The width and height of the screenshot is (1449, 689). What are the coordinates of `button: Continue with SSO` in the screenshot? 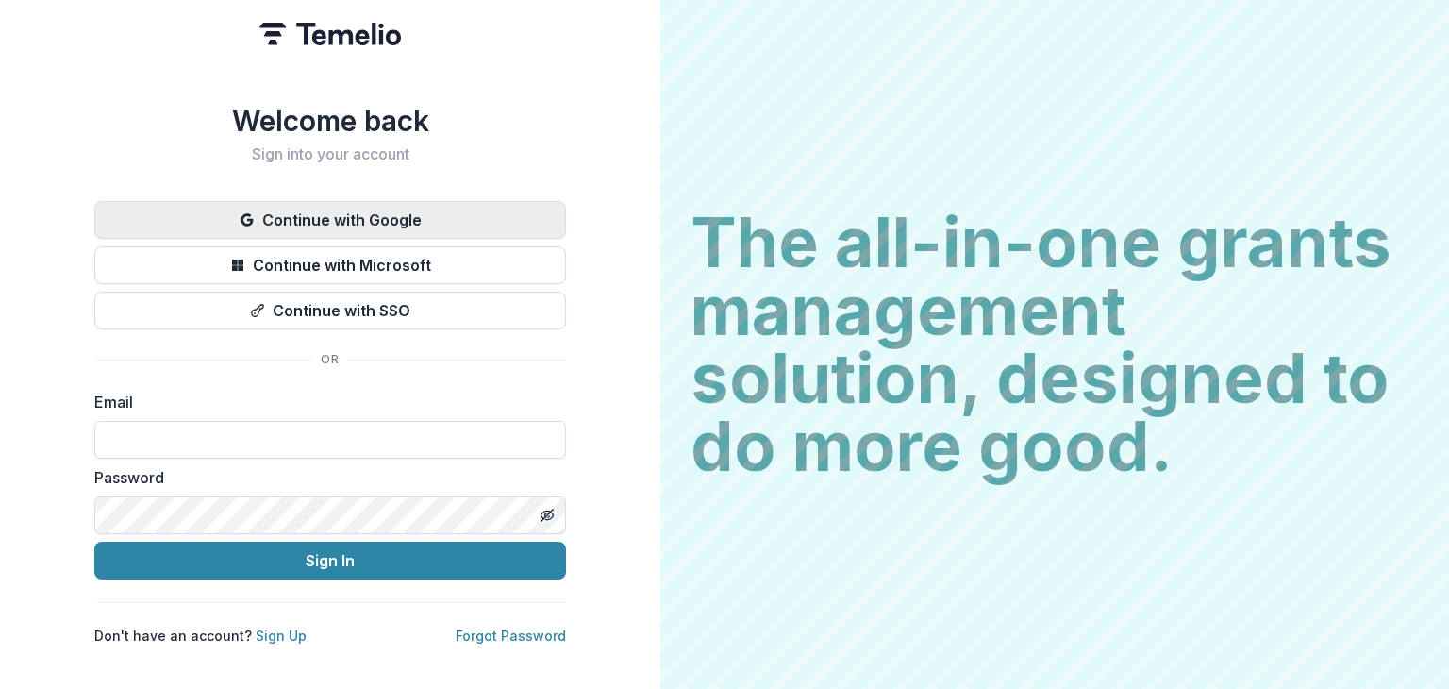 It's located at (330, 310).